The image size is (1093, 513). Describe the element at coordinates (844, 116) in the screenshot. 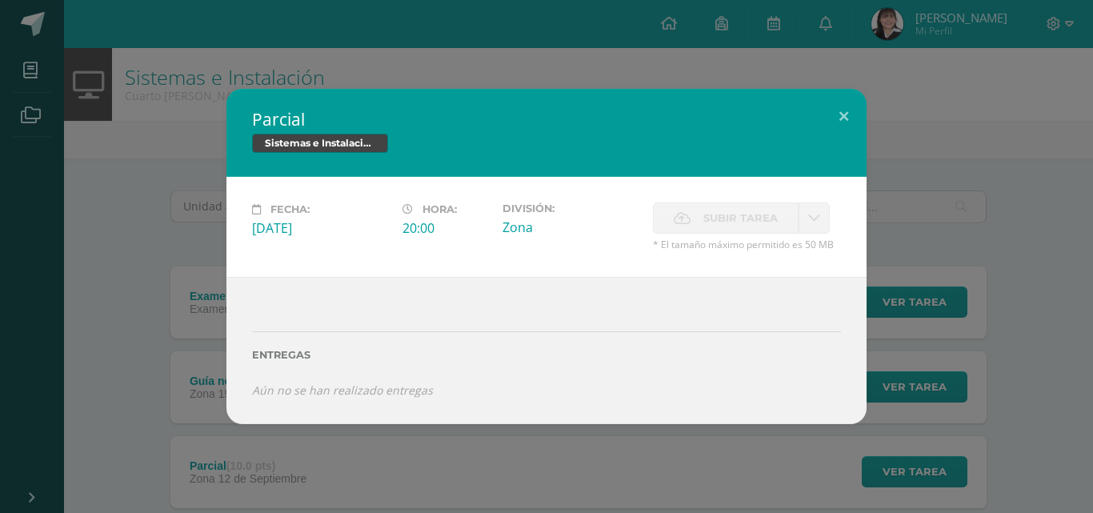

I see `button: Close (Esc)` at that location.